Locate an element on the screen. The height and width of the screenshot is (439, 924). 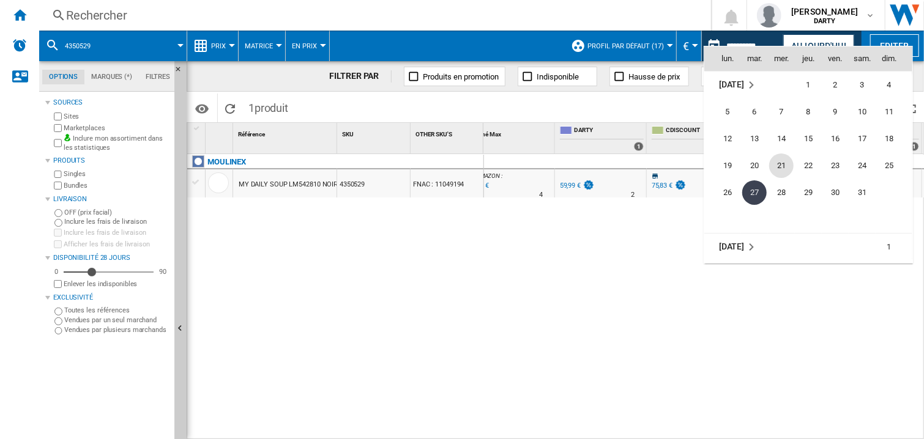
span: 13 is located at coordinates (755, 139).